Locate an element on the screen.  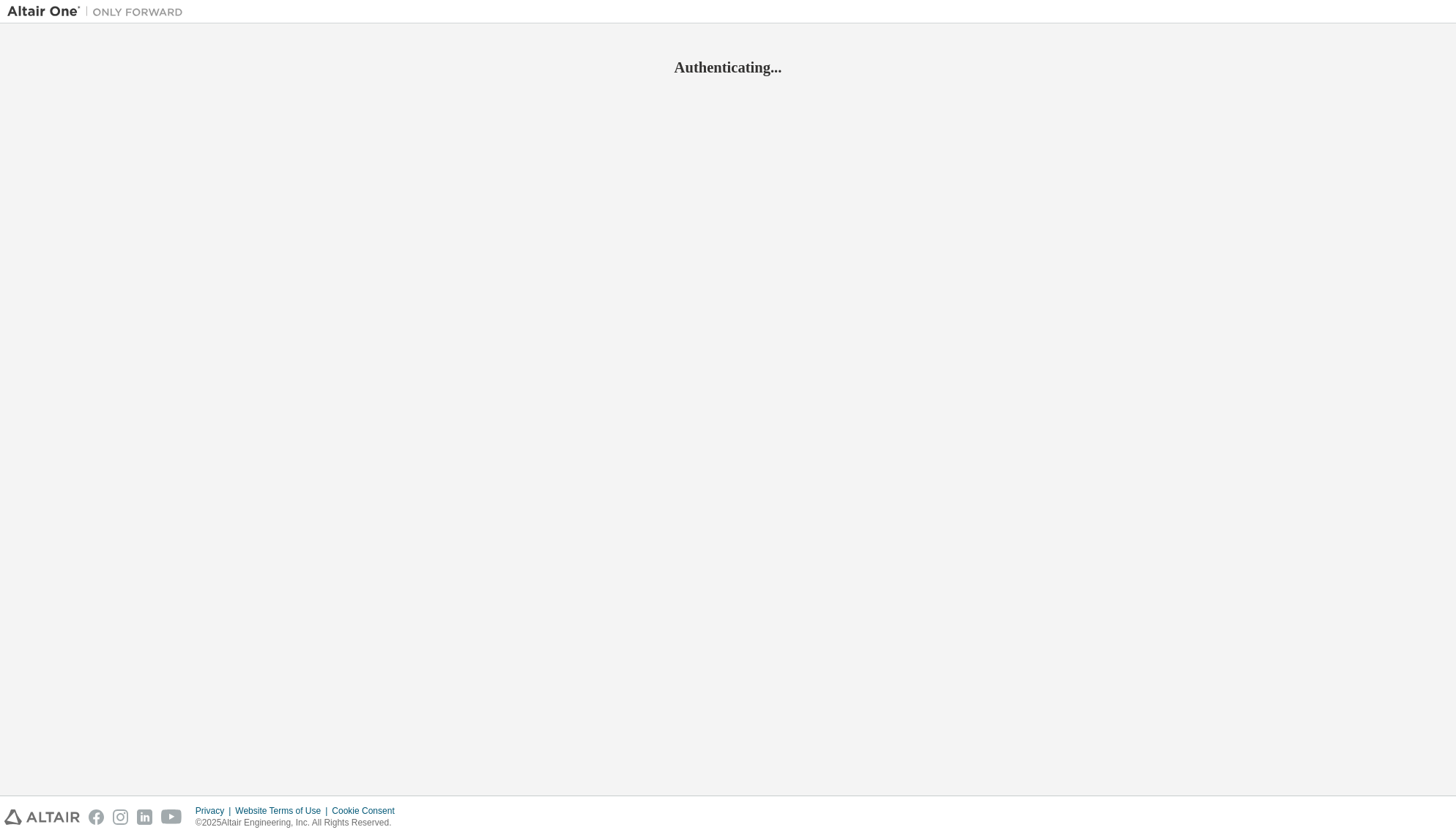
img: Altair One is located at coordinates (99, 12).